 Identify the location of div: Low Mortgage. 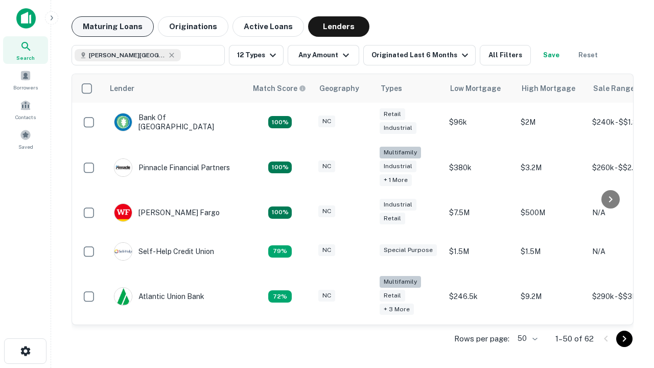
(475, 88).